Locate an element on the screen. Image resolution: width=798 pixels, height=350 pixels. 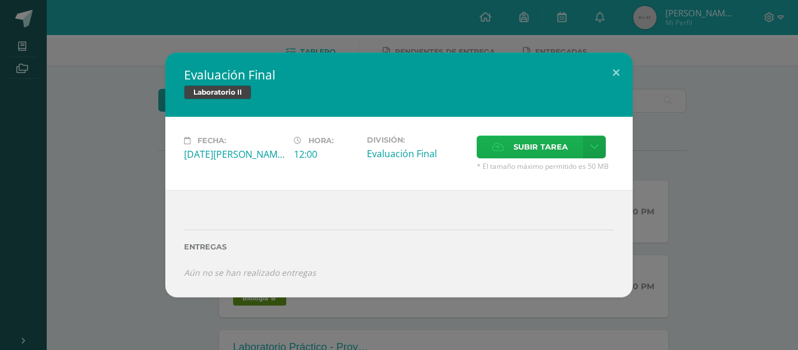
button: Close (Esc) is located at coordinates (615, 72).